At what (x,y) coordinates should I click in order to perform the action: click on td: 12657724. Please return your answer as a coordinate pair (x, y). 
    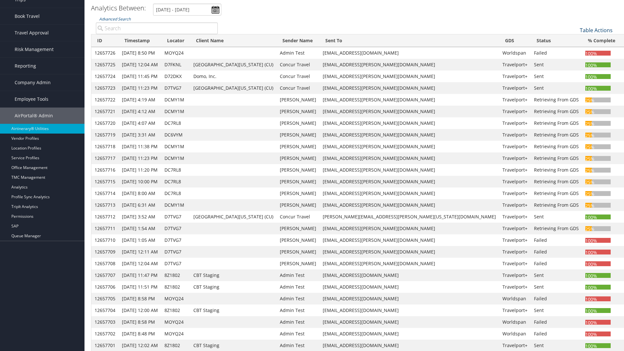
    Looking at the image, I should click on (105, 76).